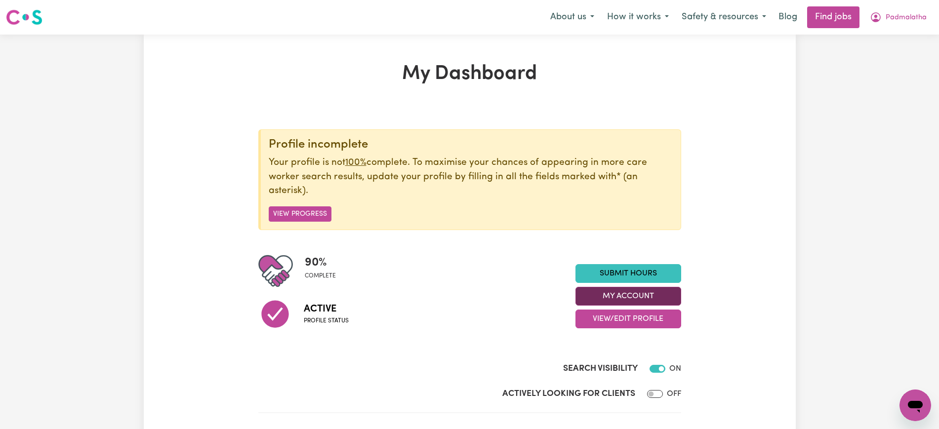  Describe the element at coordinates (569, 394) in the screenshot. I see `label: Actively Looking for Clients` at that location.